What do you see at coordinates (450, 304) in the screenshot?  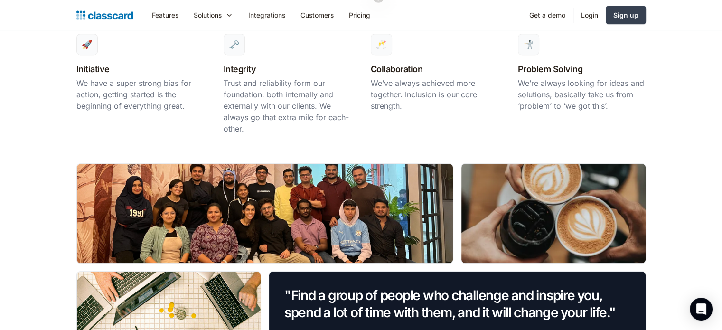 I see `em: "Find a group of people who challenge and inspire you, spend a lot of time with them, and it will...` at bounding box center [450, 304].